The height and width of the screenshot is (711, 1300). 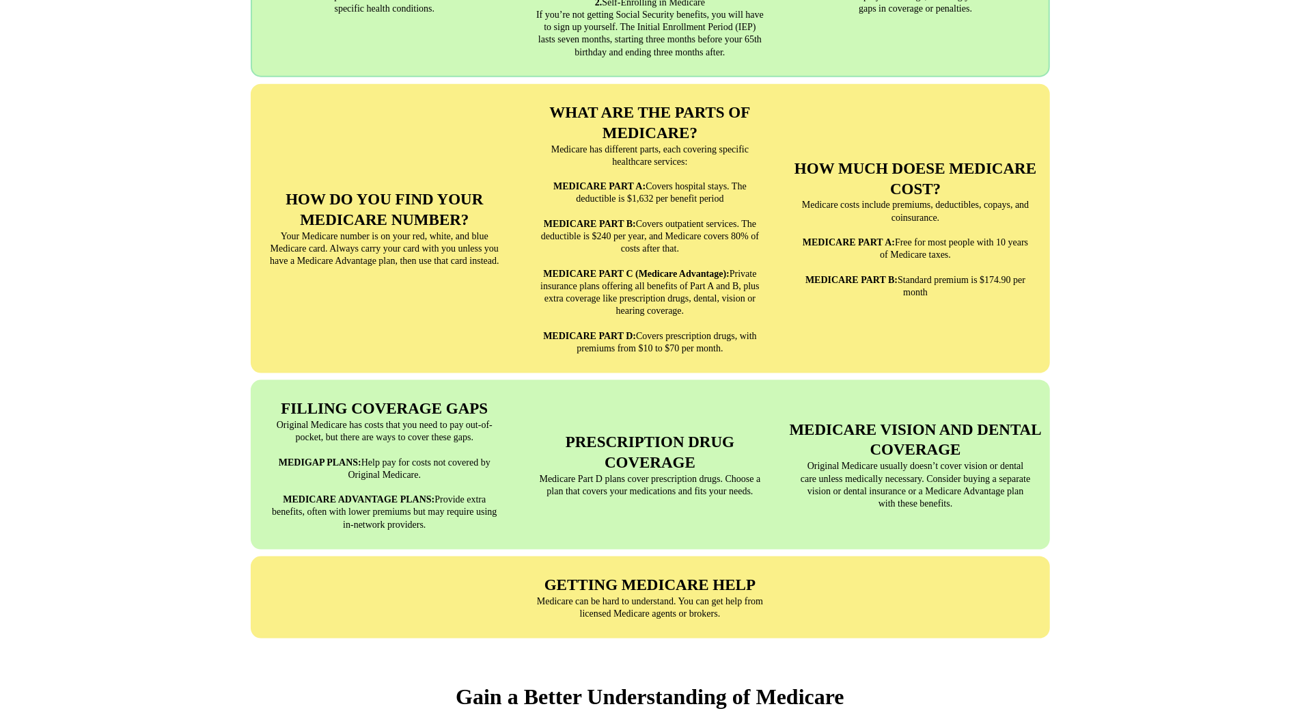 I want to click on strong: Gain a Better Understanding of Medicare, so click(x=650, y=696).